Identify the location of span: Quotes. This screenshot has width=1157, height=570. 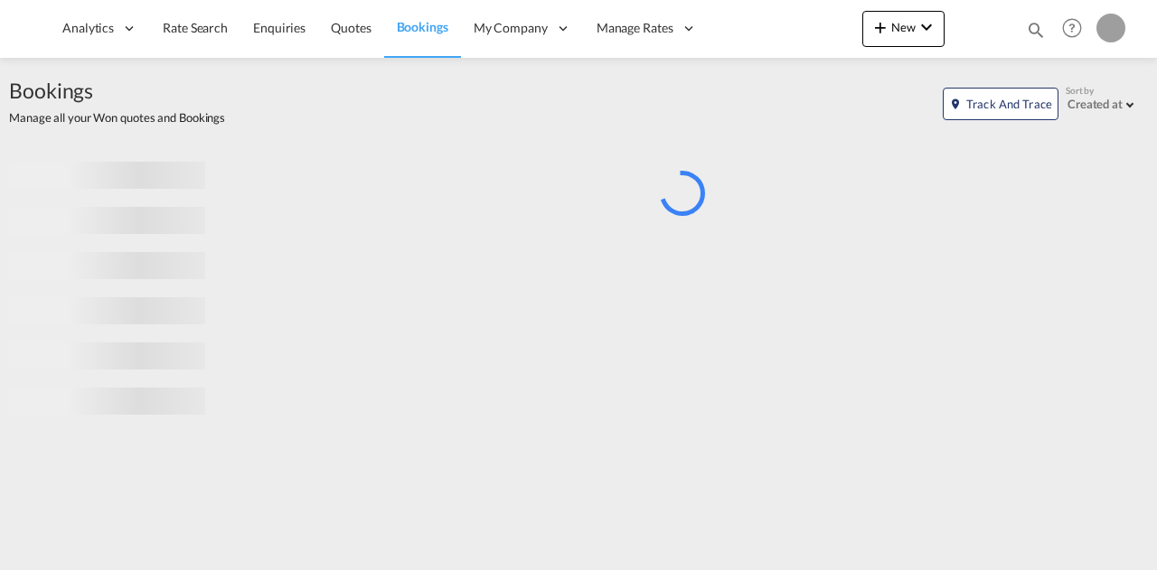
(351, 27).